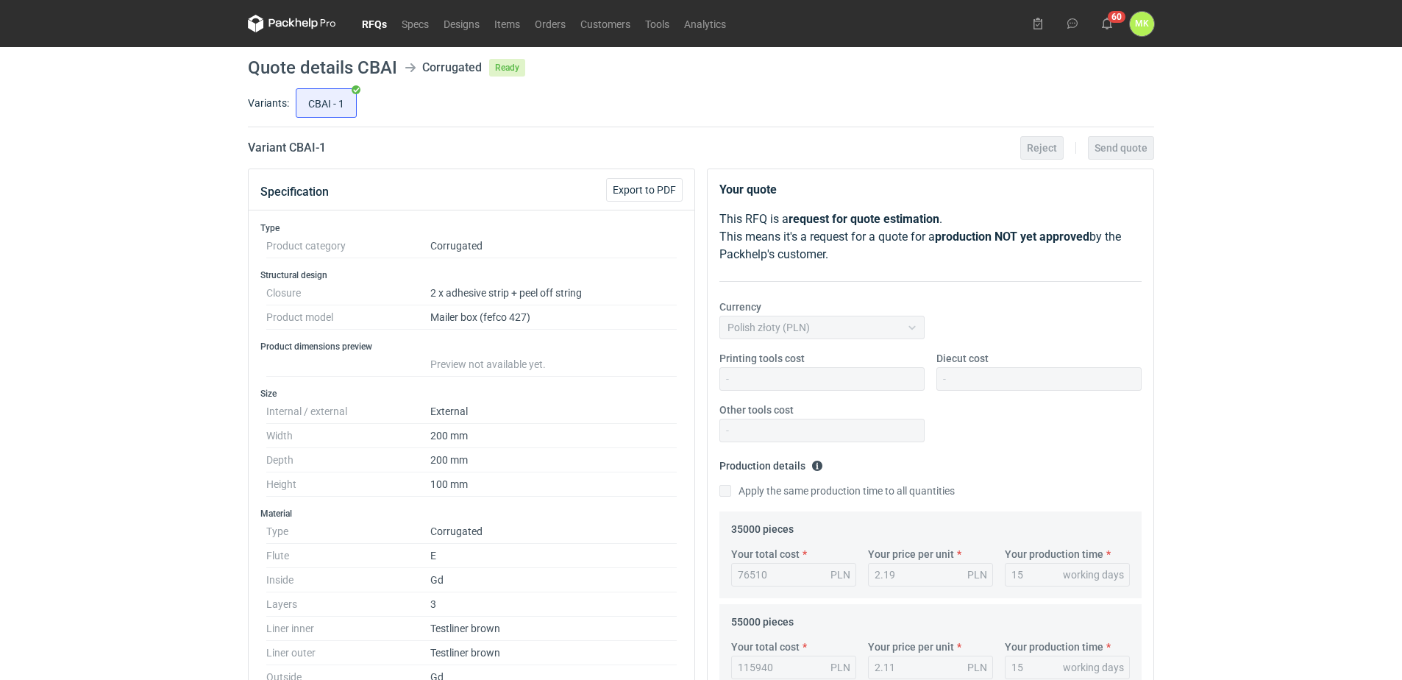 Image resolution: width=1402 pixels, height=680 pixels. I want to click on a: Designs, so click(461, 24).